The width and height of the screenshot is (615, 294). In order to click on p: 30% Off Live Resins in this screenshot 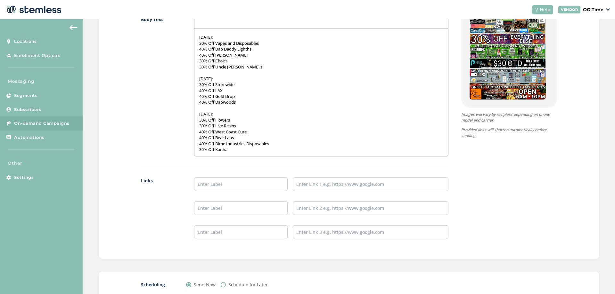, I will do `click(321, 126)`.